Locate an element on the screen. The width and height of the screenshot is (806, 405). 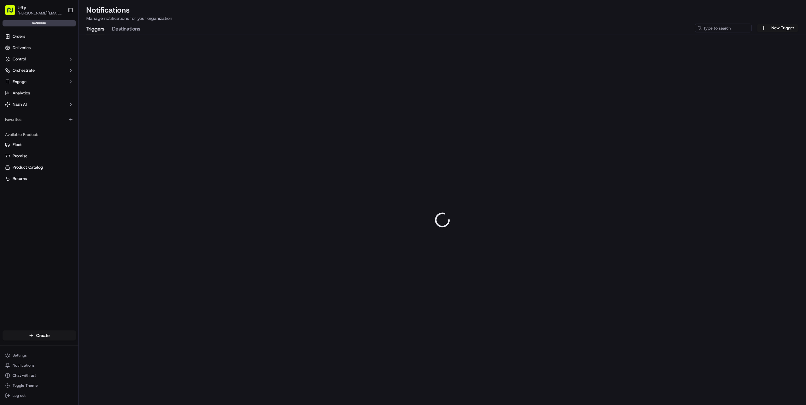
a: Returns is located at coordinates (39, 179).